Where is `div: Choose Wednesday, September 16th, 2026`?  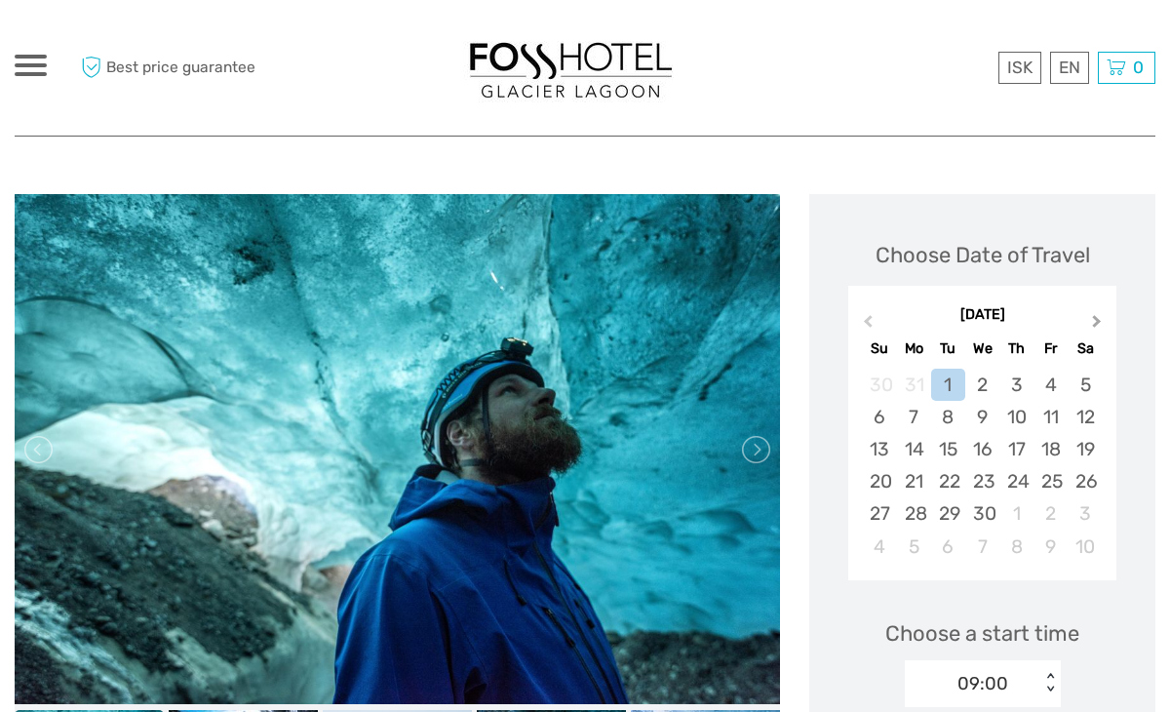
div: Choose Wednesday, September 16th, 2026 is located at coordinates (982, 449).